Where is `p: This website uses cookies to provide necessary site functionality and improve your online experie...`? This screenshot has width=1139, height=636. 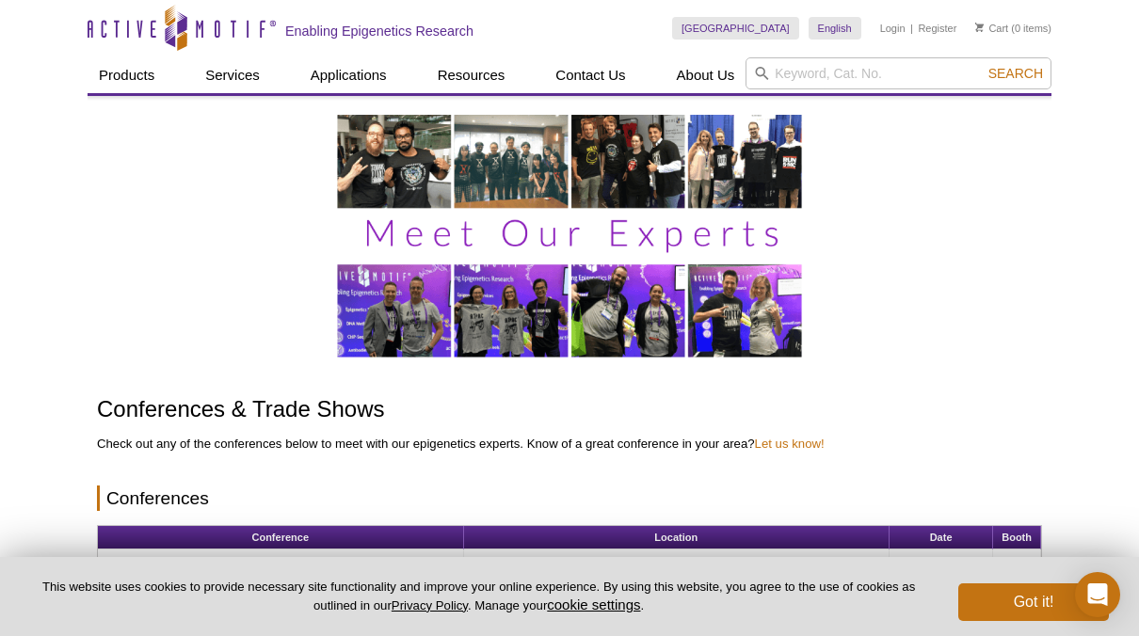
p: This website uses cookies to provide necessary site functionality and improve your online experie... is located at coordinates (478, 597).